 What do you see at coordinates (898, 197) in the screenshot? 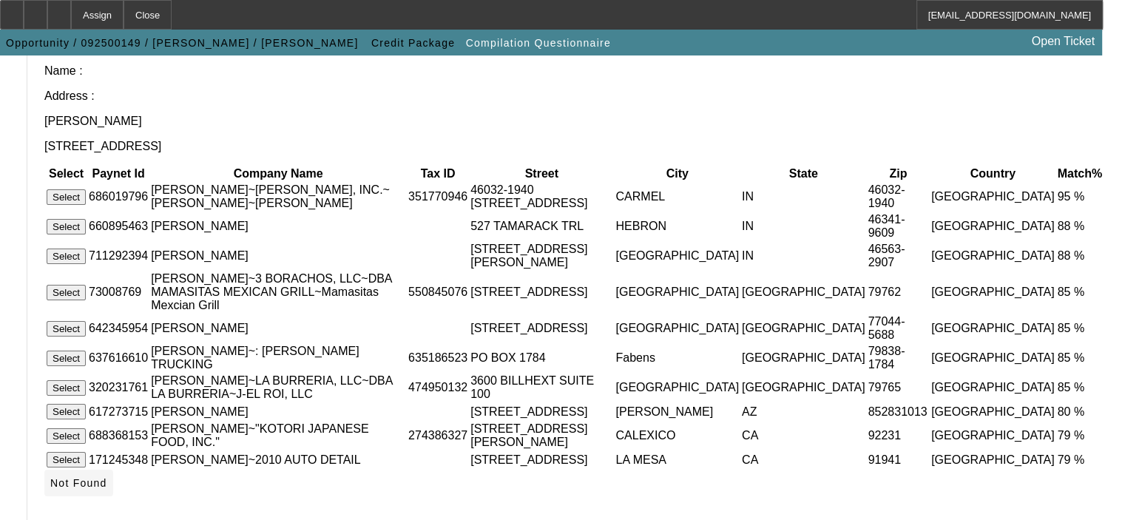
I see `td: 46032-1940` at bounding box center [898, 197].